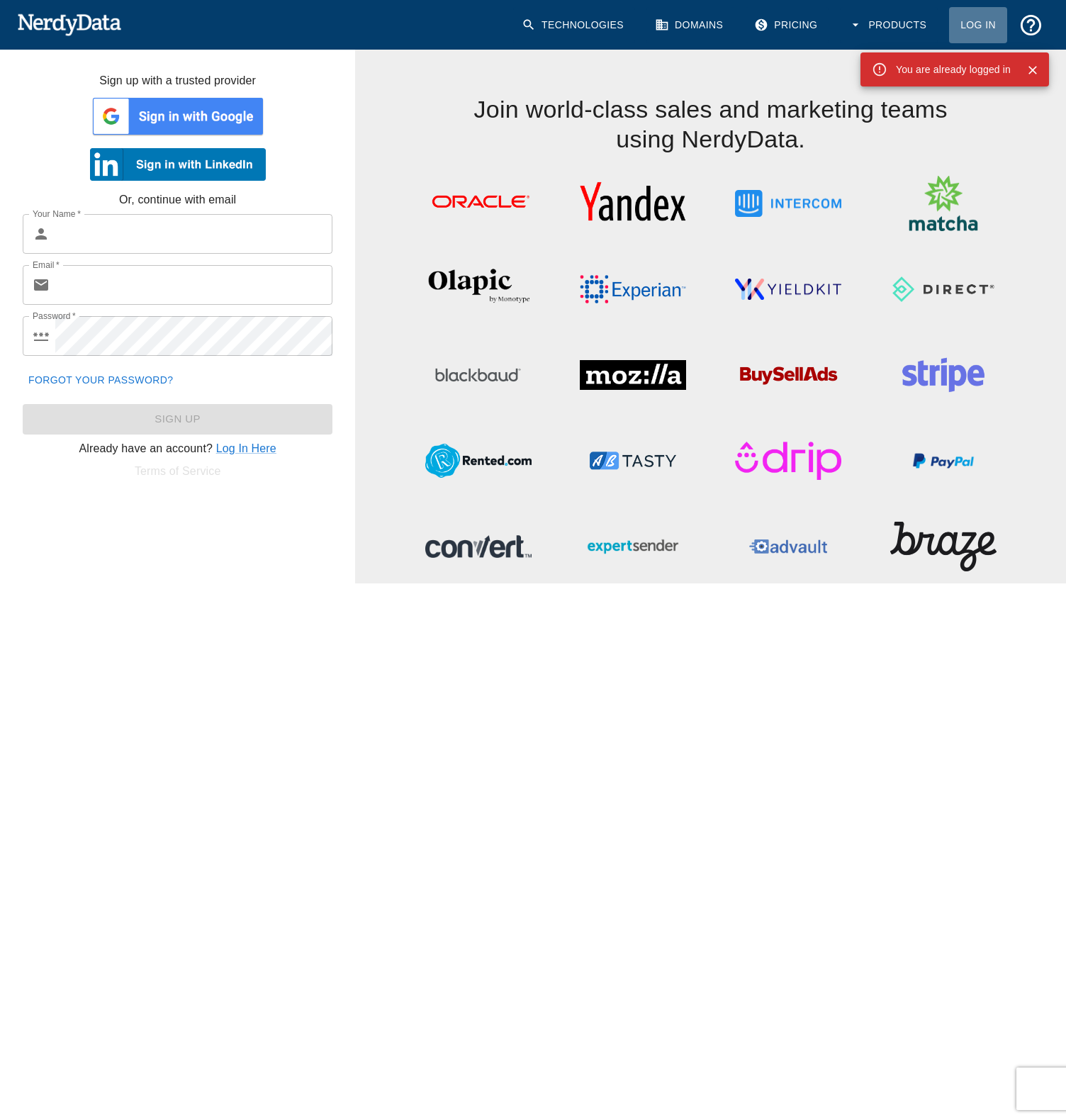 The height and width of the screenshot is (1120, 1066). What do you see at coordinates (633, 375) in the screenshot?
I see `img: Mozilla` at bounding box center [633, 375].